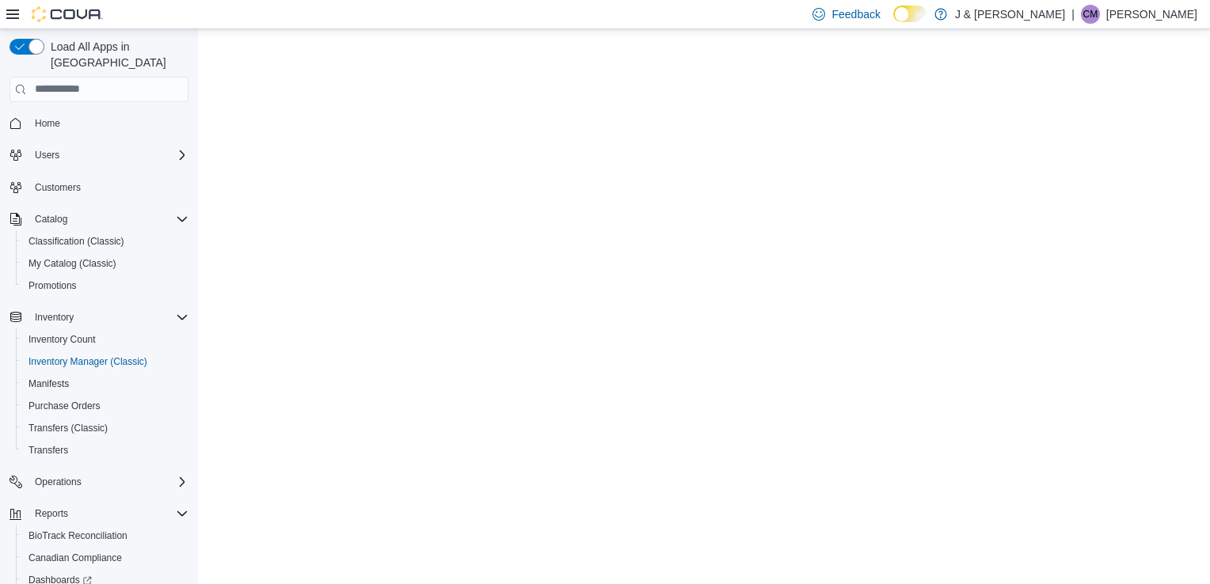 This screenshot has width=1210, height=584. Describe the element at coordinates (67, 14) in the screenshot. I see `img: Cova` at that location.